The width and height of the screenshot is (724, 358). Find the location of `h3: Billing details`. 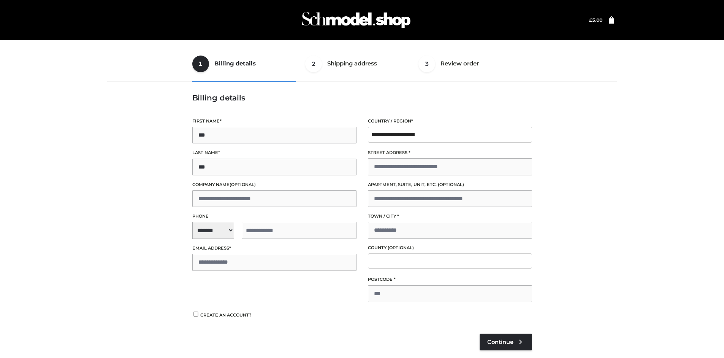

h3: Billing details is located at coordinates (362, 98).